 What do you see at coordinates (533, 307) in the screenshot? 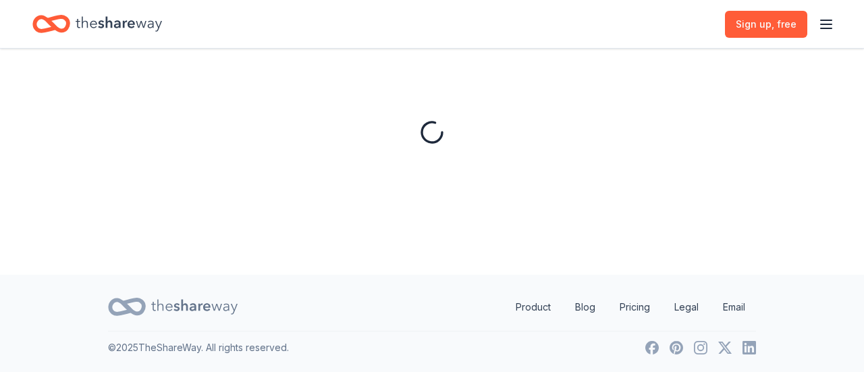
I see `a: Product` at bounding box center [533, 307].